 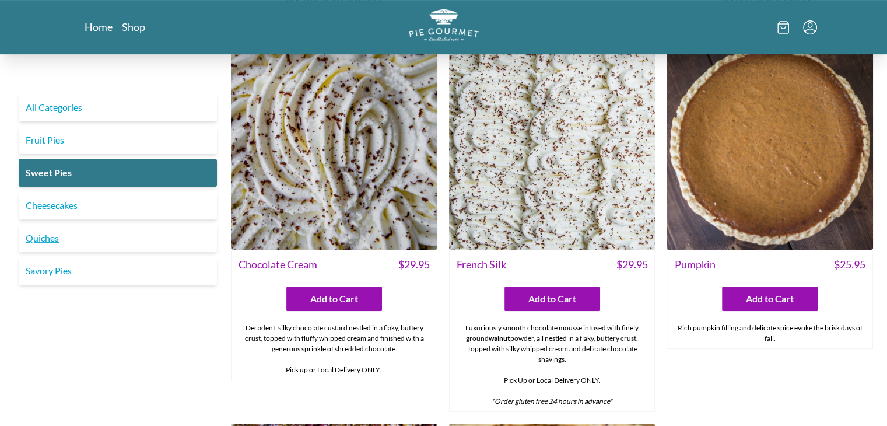 I want to click on a: Home, so click(x=99, y=27).